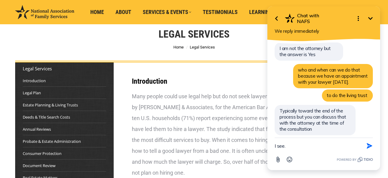 The image size is (388, 178). I want to click on a: Annual Reviews, so click(37, 129).